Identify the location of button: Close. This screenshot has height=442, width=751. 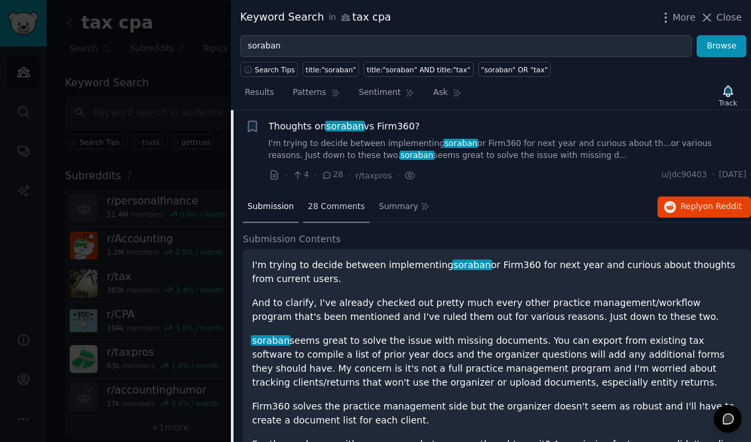
(720, 17).